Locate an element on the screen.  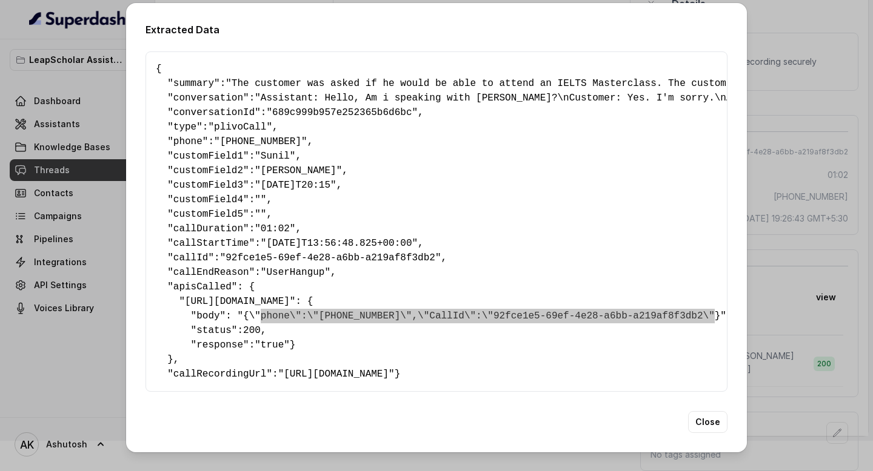
span: type is located at coordinates (185, 127).